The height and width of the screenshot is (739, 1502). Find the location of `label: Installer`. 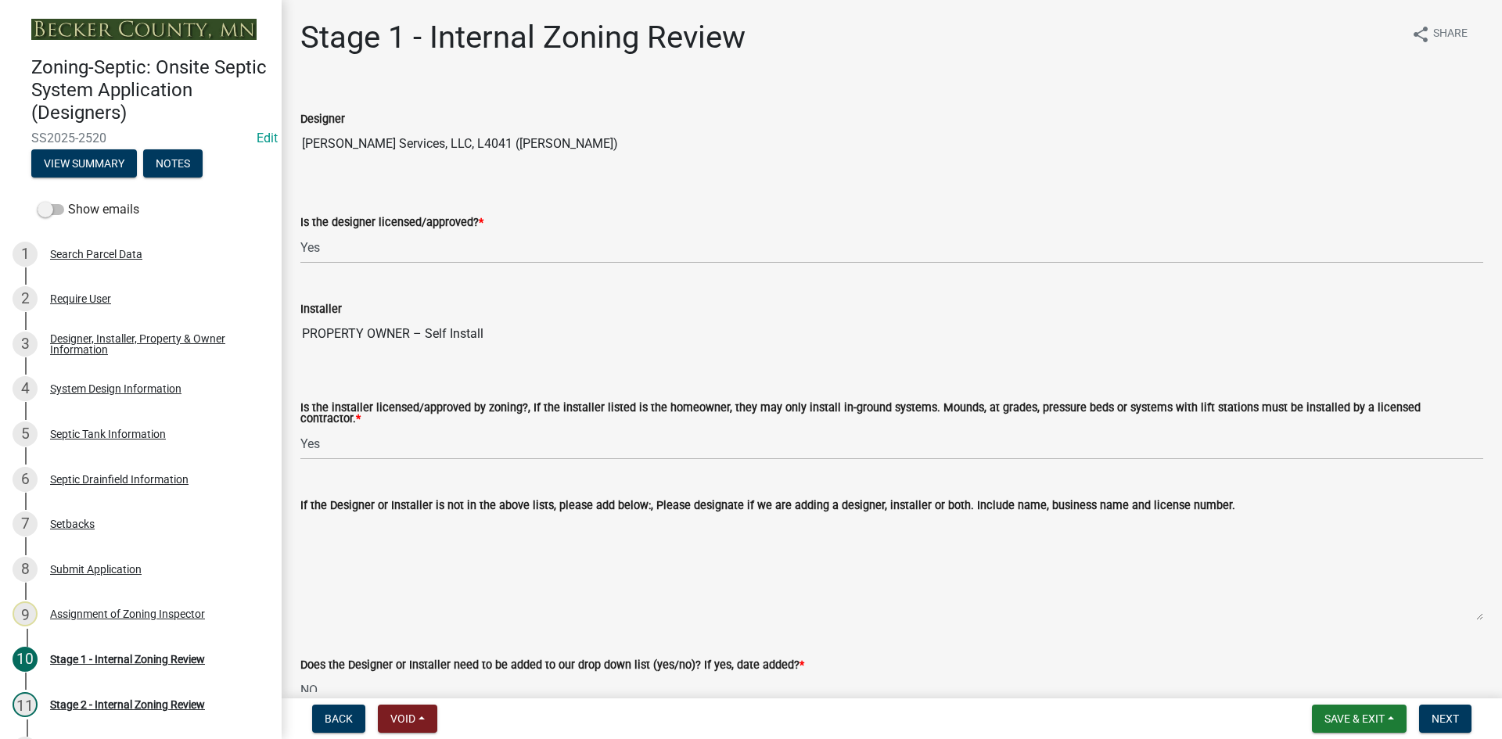

label: Installer is located at coordinates (321, 310).